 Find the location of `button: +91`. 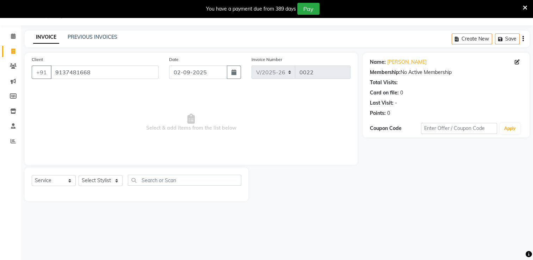

button: +91 is located at coordinates (42, 72).